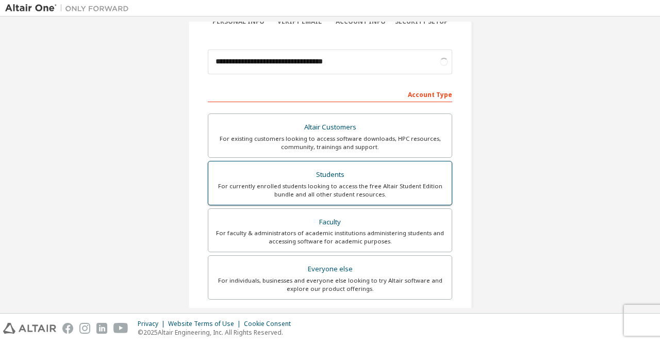  I want to click on div: For currently enrolled students looking to access the free Altair Student Edition bundle and all ..., so click(330, 190).